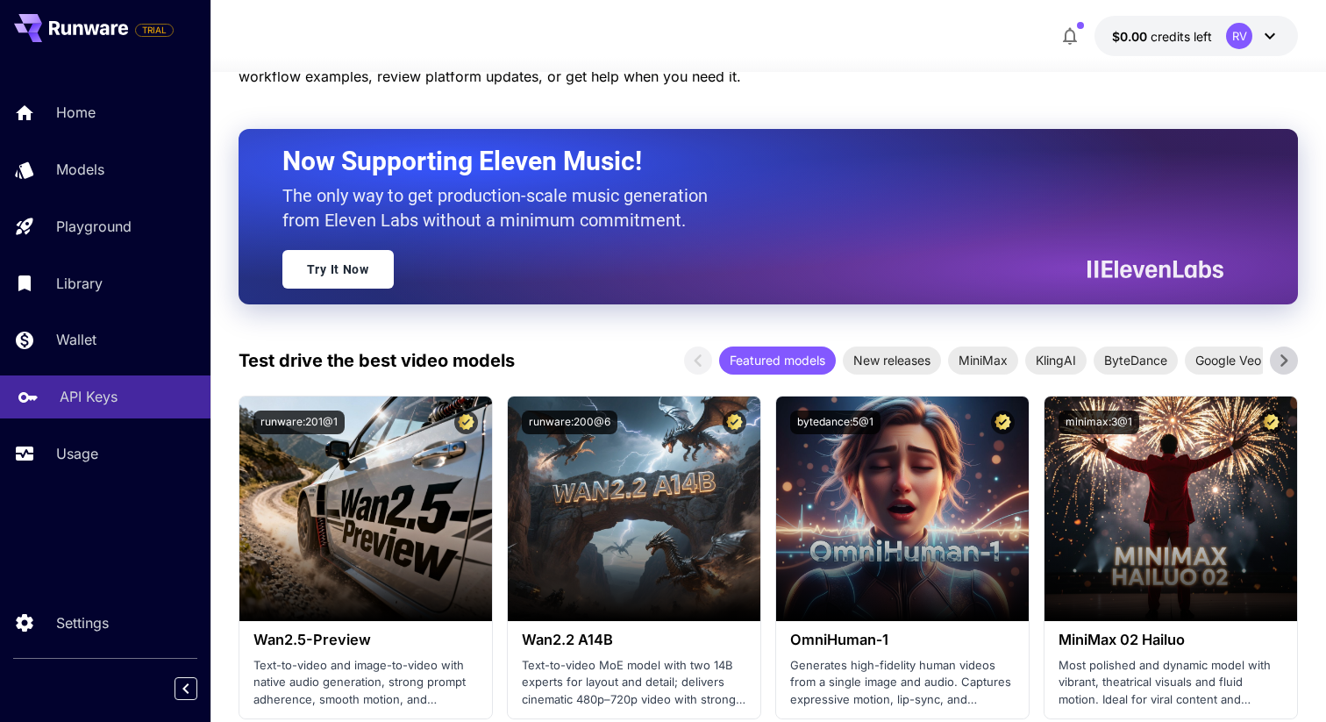 The height and width of the screenshot is (722, 1326). What do you see at coordinates (299, 422) in the screenshot?
I see `button: runware:201@1` at bounding box center [299, 422].